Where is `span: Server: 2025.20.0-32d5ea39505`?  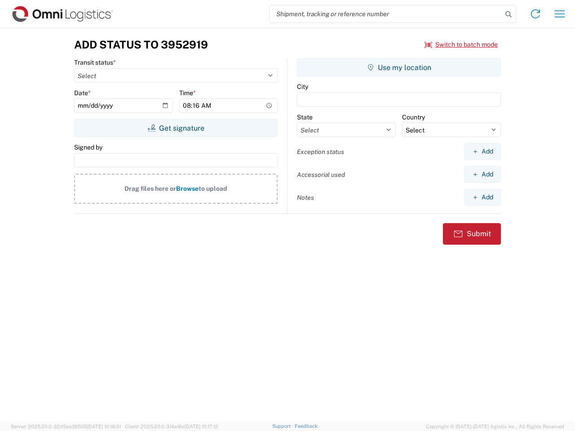
span: Server: 2025.20.0-32d5ea39505 is located at coordinates (66, 427).